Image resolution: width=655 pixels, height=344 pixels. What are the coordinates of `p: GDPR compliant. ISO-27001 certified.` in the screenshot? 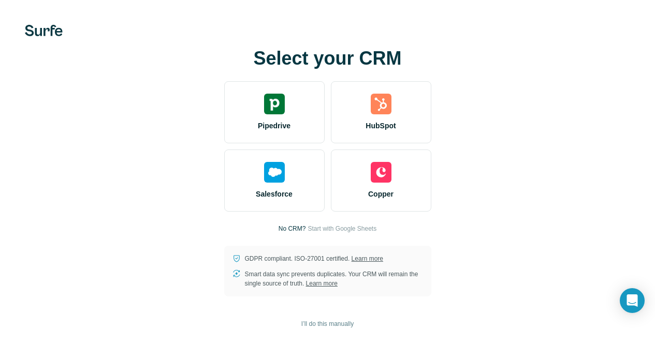 It's located at (314, 259).